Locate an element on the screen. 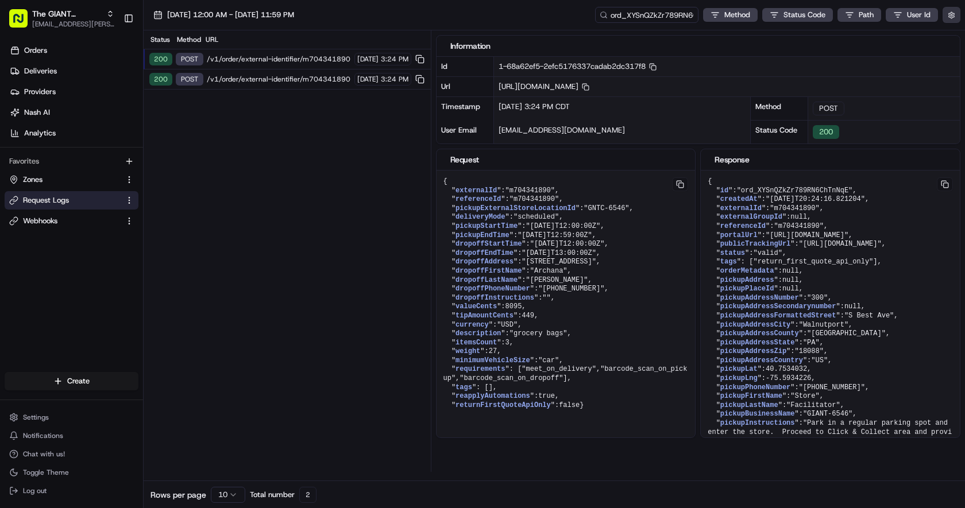 The width and height of the screenshot is (965, 508). span: deliveryMode is located at coordinates (480, 217).